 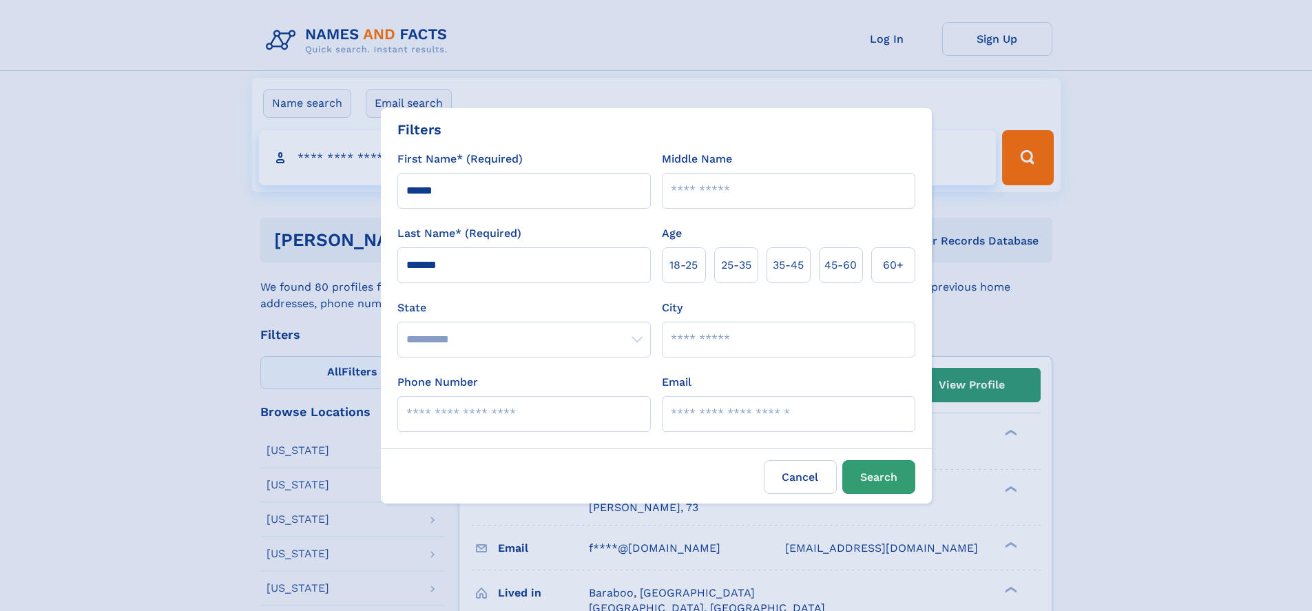 What do you see at coordinates (893, 265) in the screenshot?
I see `span: 60+` at bounding box center [893, 265].